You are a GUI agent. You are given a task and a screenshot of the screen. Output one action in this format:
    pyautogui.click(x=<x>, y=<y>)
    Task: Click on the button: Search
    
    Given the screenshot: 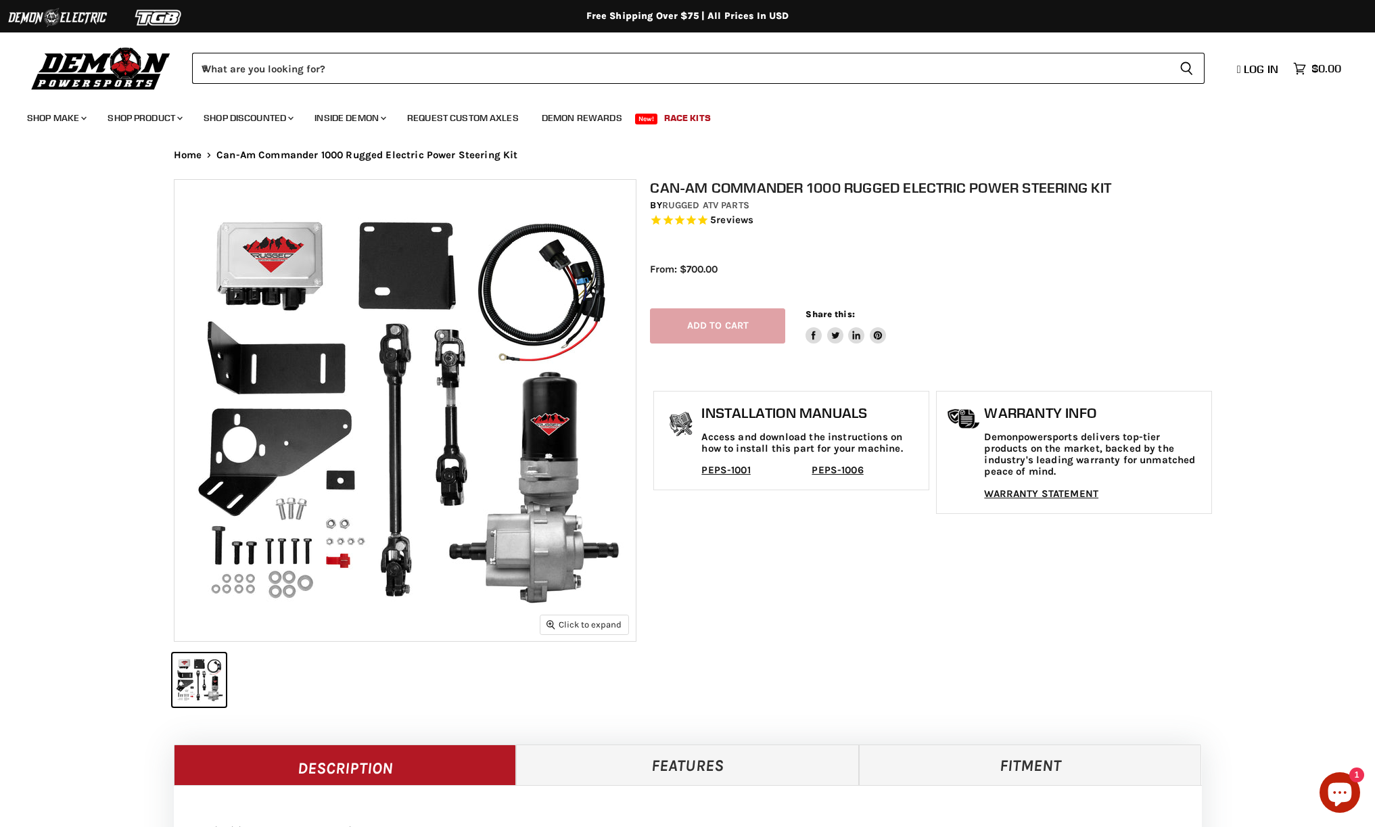 What is the action you would take?
    pyautogui.click(x=1186, y=68)
    